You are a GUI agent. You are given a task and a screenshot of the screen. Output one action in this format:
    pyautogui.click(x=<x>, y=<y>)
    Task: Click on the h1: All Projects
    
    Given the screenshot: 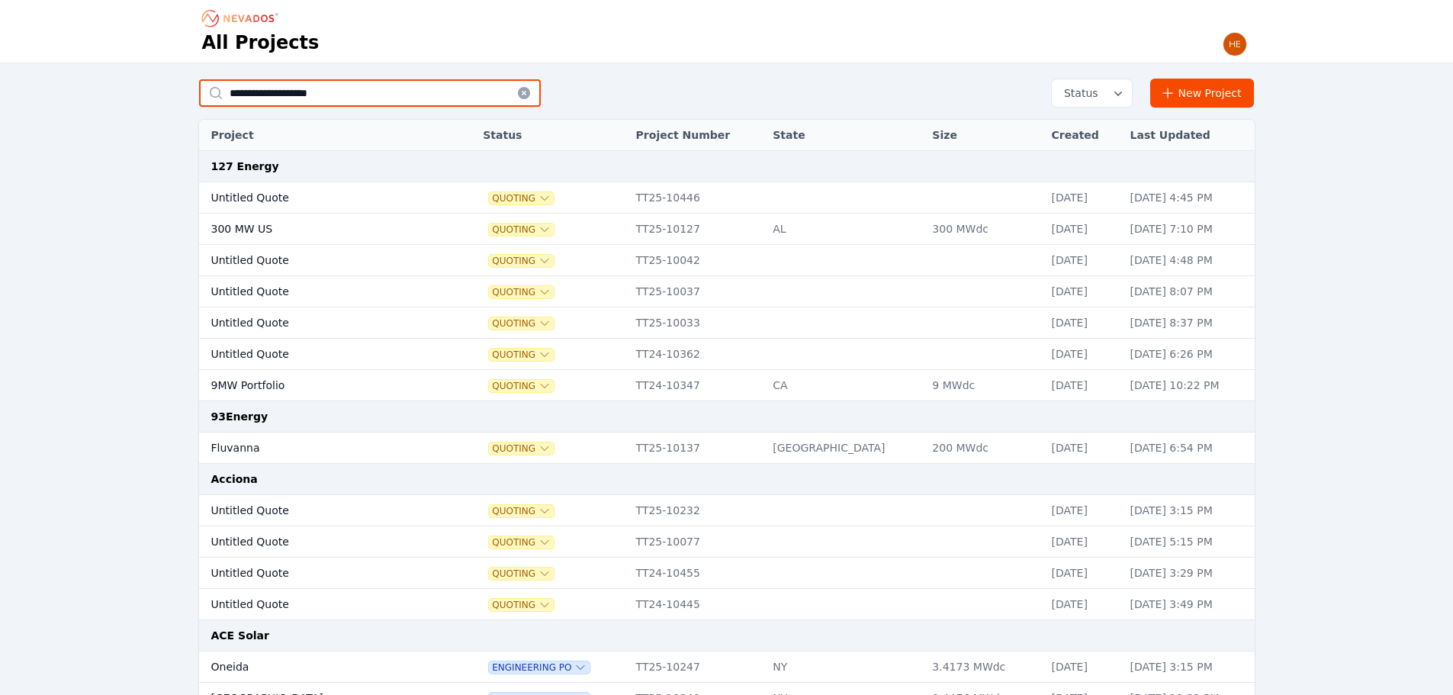 What is the action you would take?
    pyautogui.click(x=261, y=43)
    